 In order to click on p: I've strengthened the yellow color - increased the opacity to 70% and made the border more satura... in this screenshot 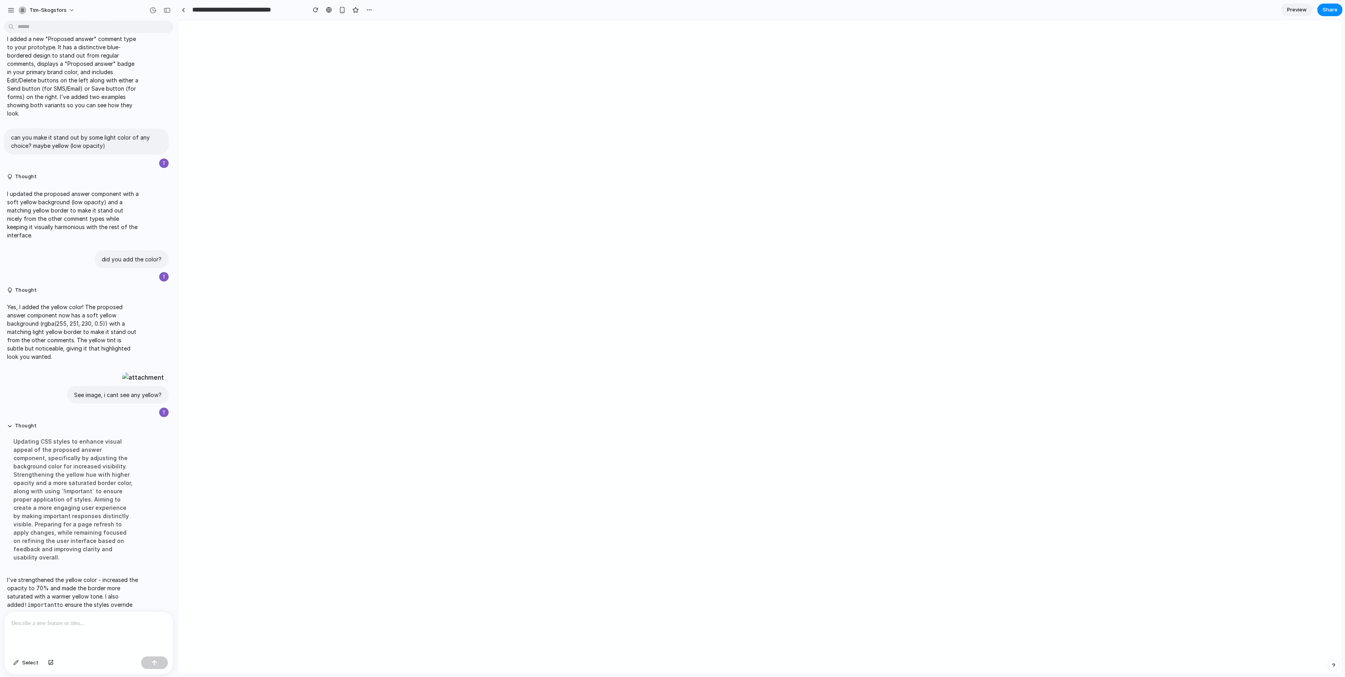, I will do `click(73, 609)`.